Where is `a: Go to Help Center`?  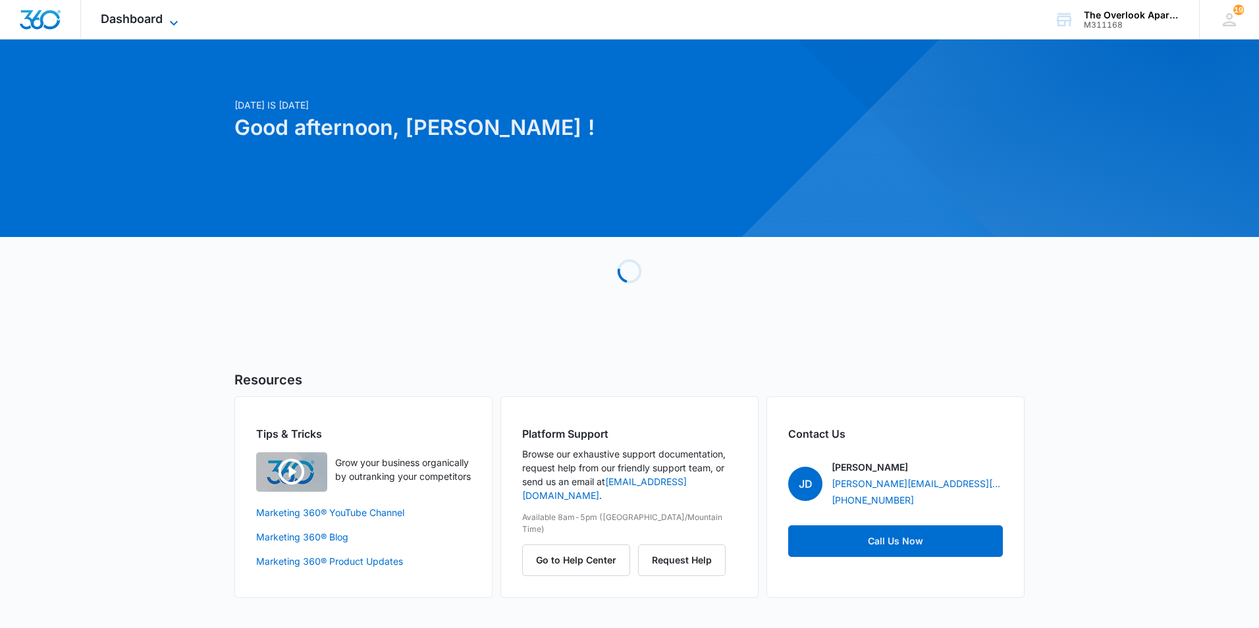
a: Go to Help Center is located at coordinates (580, 560).